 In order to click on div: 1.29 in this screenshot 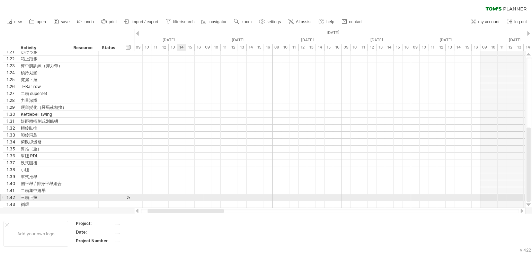, I will do `click(12, 107)`.